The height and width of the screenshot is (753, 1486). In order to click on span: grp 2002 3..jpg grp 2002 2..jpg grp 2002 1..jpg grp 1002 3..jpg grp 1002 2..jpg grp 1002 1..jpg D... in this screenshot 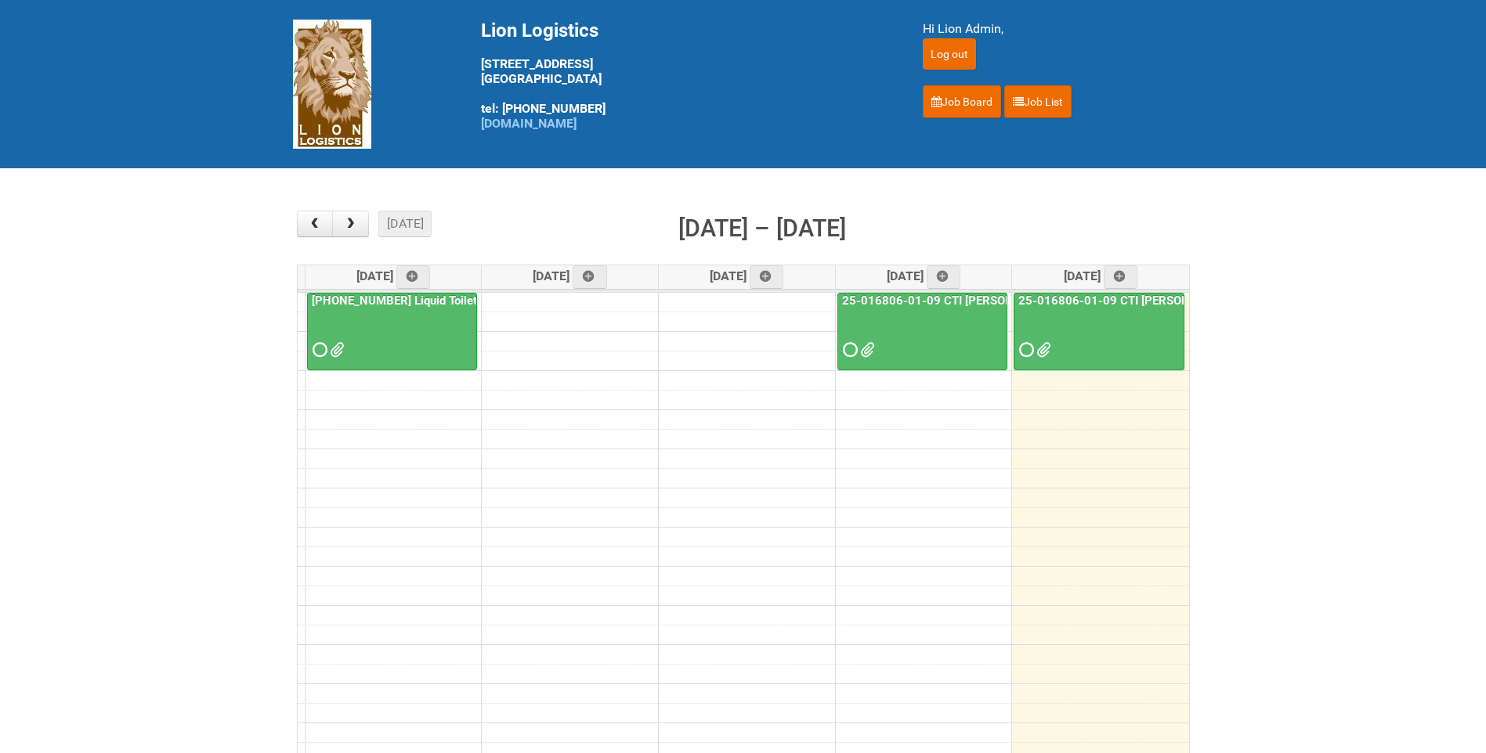, I will do `click(865, 350)`.